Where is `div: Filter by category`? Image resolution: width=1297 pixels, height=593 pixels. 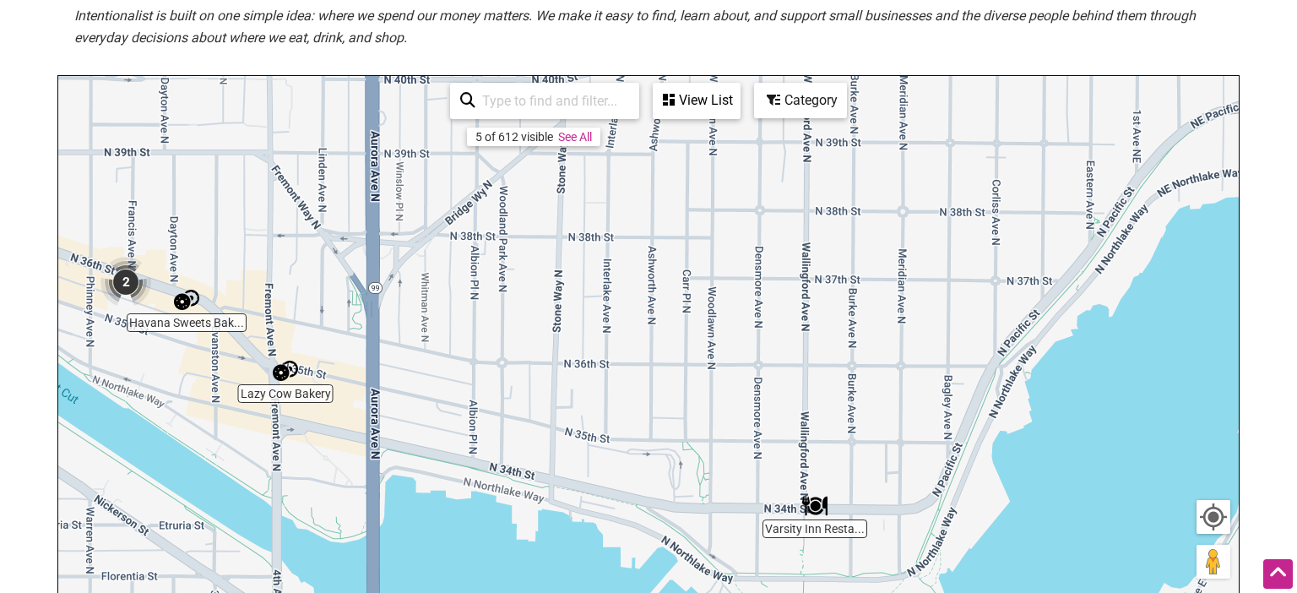
div: Filter by category is located at coordinates (801, 101).